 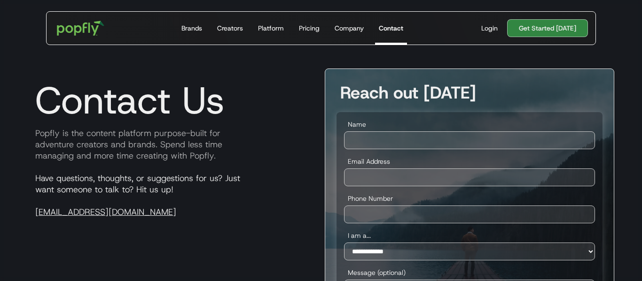 I want to click on a: Platform, so click(x=271, y=28).